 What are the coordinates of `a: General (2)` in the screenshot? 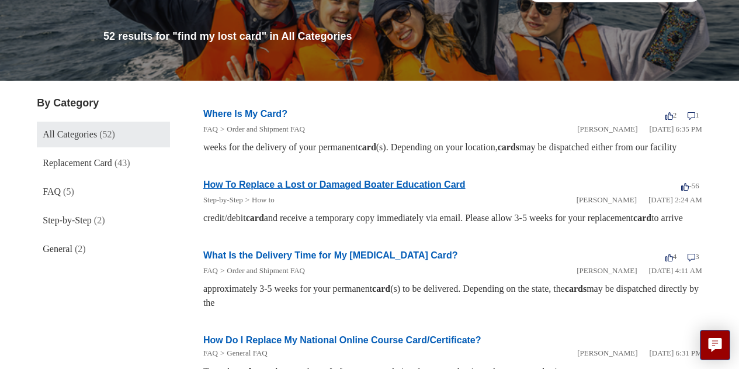 It's located at (103, 249).